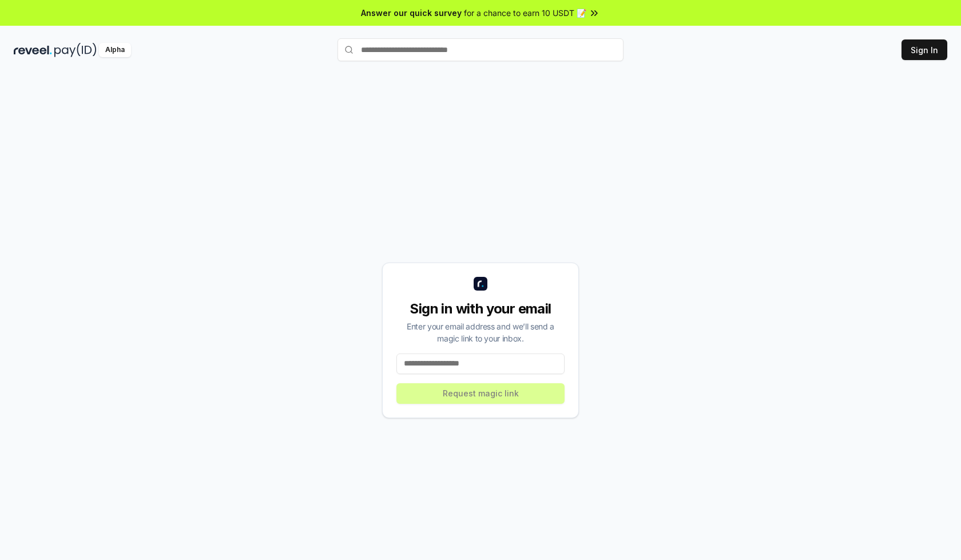  I want to click on img: reveel_dark, so click(33, 50).